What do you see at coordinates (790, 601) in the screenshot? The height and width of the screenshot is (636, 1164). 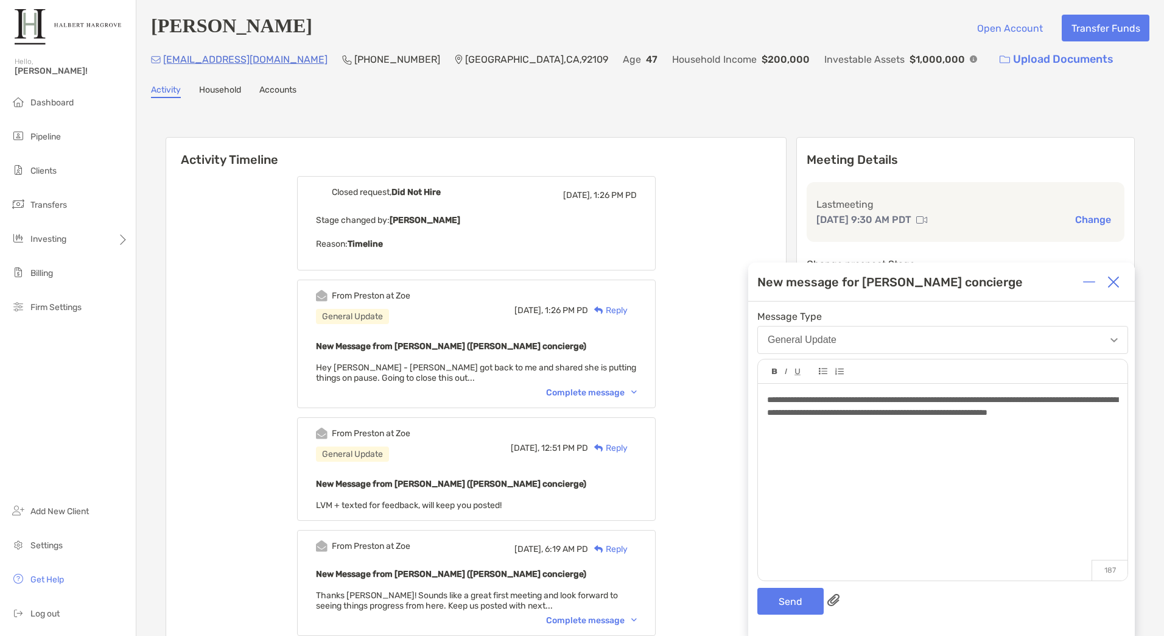 I see `button: Send` at bounding box center [790, 601].